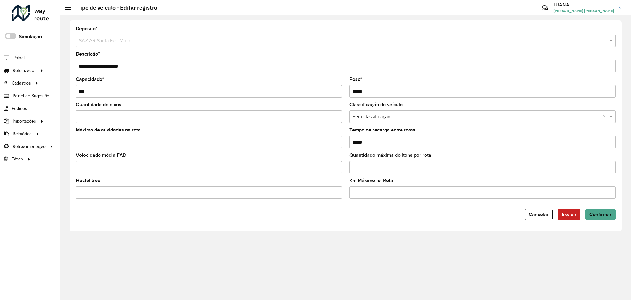 The height and width of the screenshot is (300, 631). What do you see at coordinates (539, 214) in the screenshot?
I see `button: Cancelar` at bounding box center [539, 214].